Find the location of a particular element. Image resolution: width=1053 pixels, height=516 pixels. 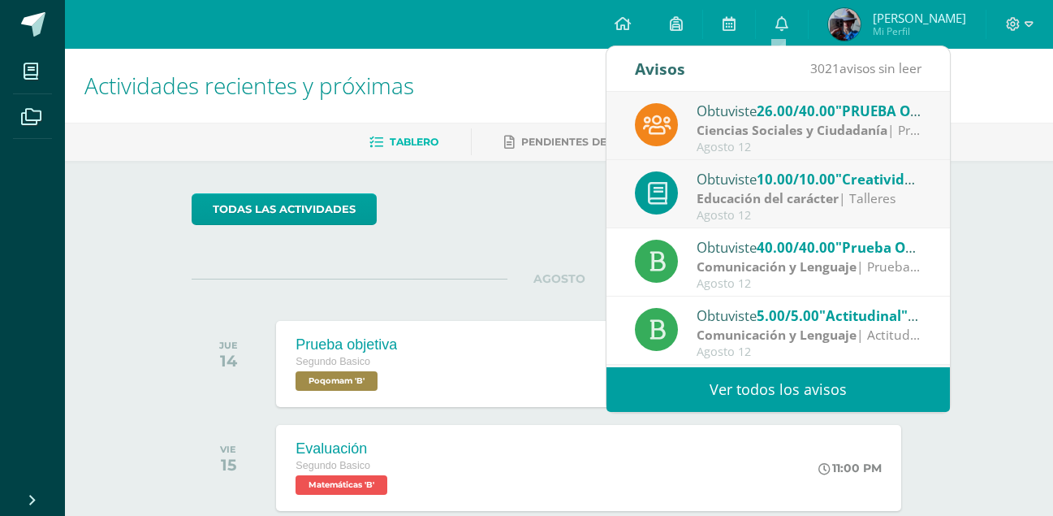

div: 15 is located at coordinates (228, 464).